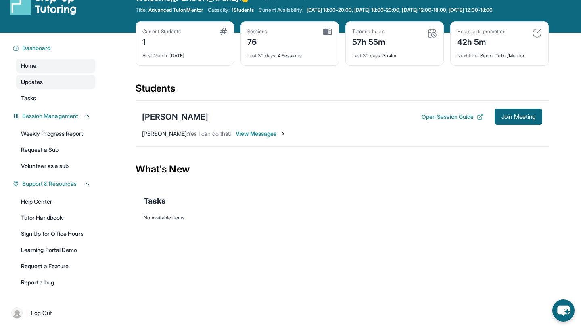 The width and height of the screenshot is (581, 328). I want to click on div: Tutoring hours, so click(369, 31).